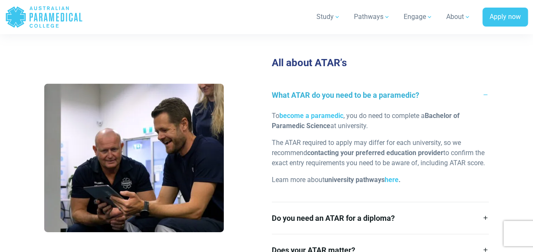 The height and width of the screenshot is (252, 533). I want to click on a: Apply now, so click(505, 17).